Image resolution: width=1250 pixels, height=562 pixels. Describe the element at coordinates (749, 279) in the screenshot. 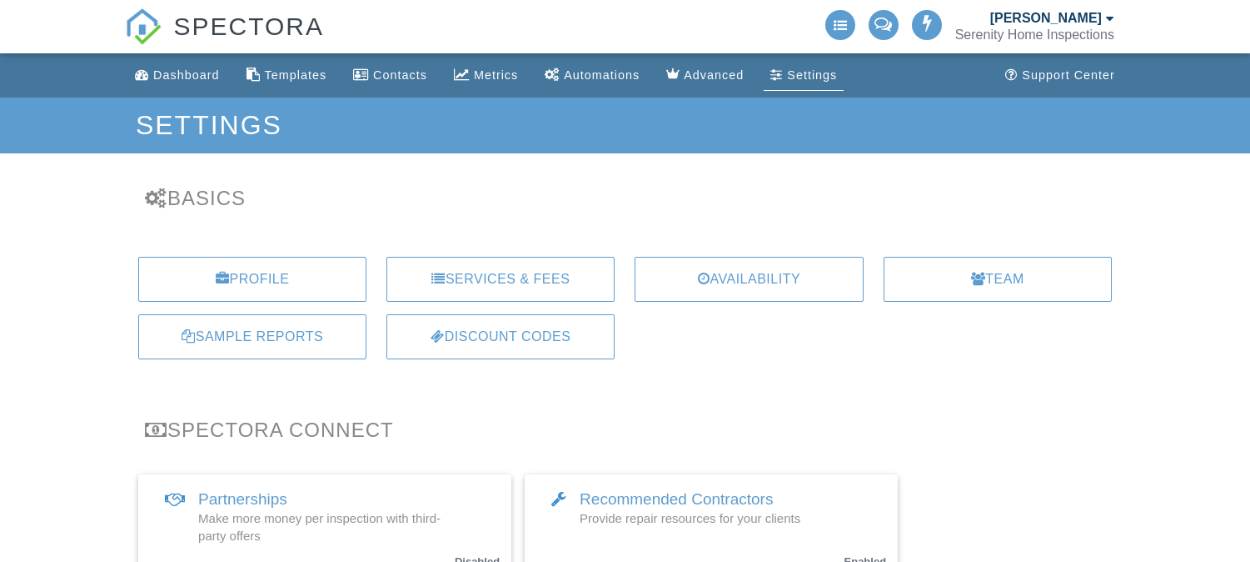

I see `a: Availability` at that location.